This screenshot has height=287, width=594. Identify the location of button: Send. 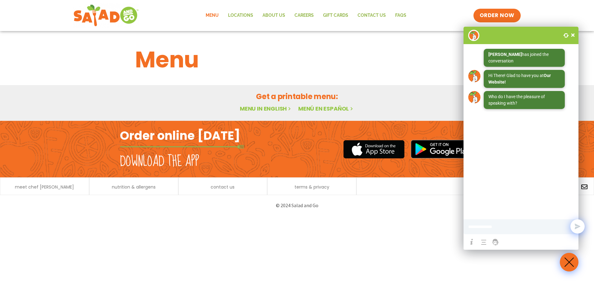
(578, 227).